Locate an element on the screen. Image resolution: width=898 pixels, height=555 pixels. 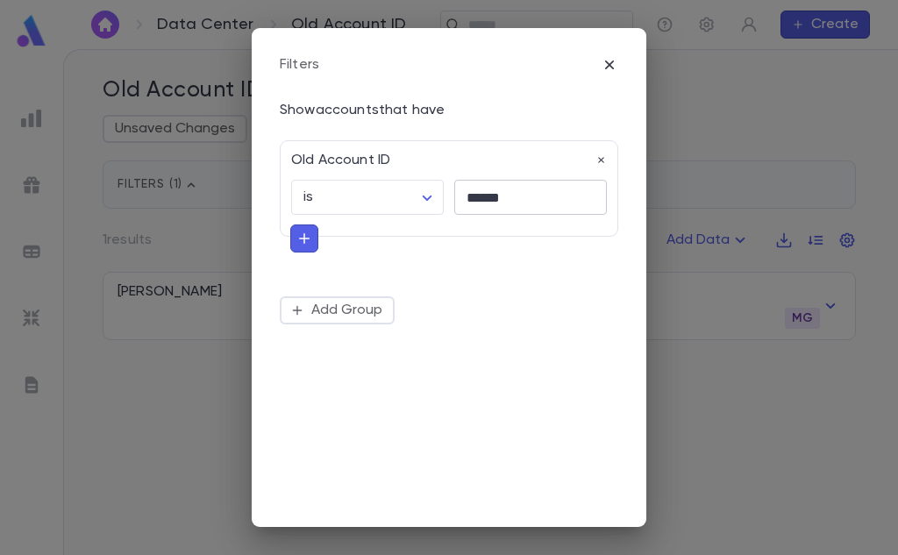
div: Show accounts that have is located at coordinates (449, 110).